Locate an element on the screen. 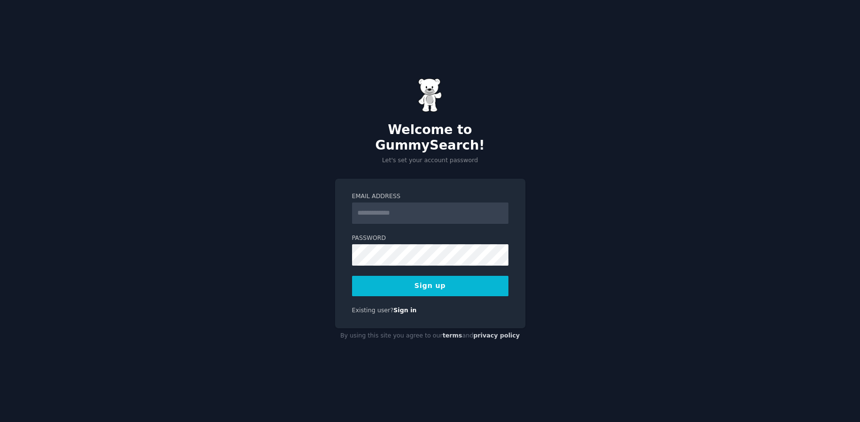 This screenshot has width=860, height=422. span: Existing user? is located at coordinates (373, 310).